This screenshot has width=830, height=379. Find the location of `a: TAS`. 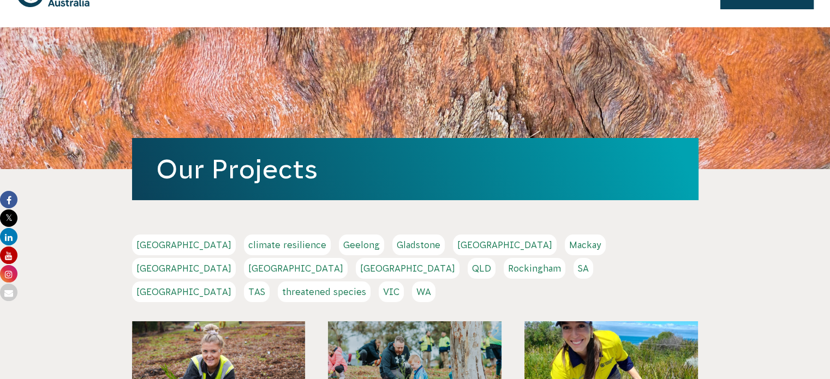

a: TAS is located at coordinates (257, 292).